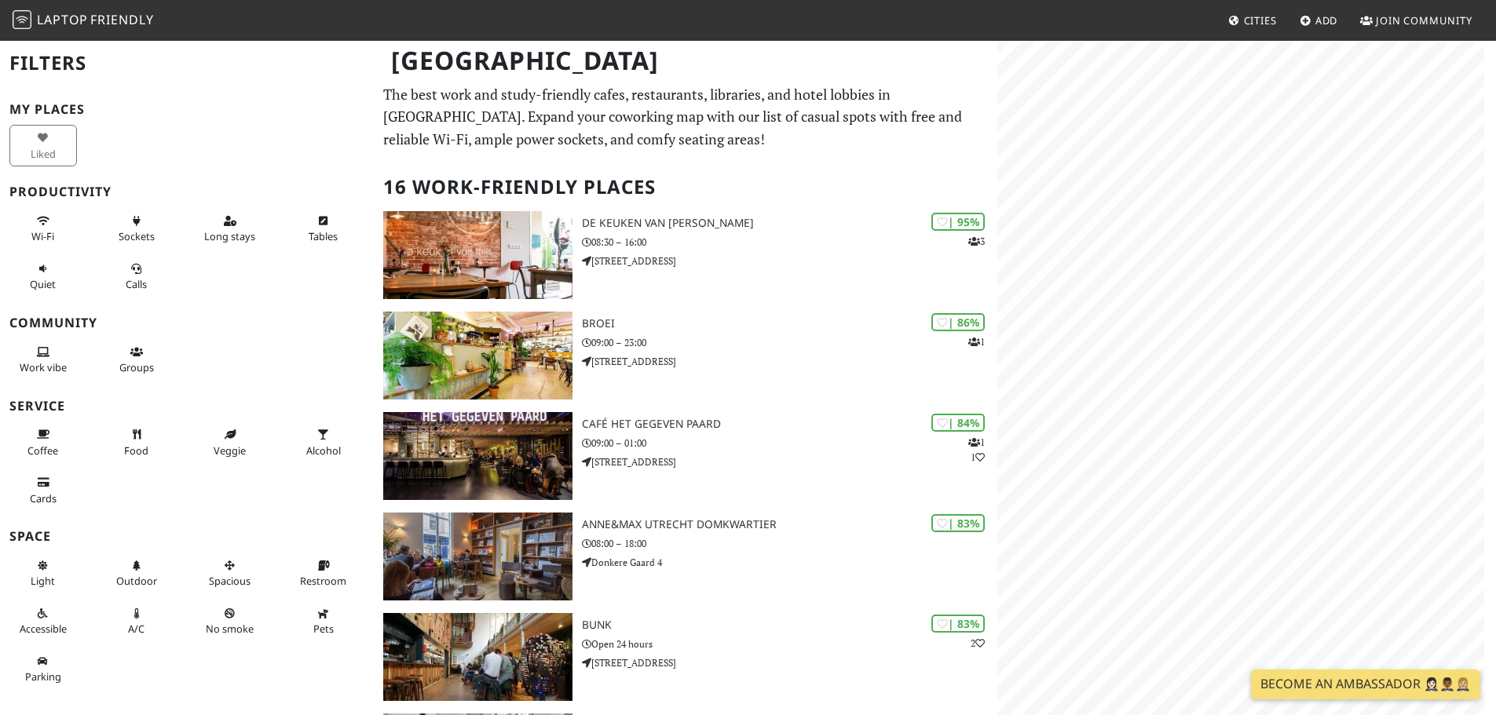  What do you see at coordinates (187, 63) in the screenshot?
I see `h2: Filters` at bounding box center [187, 63].